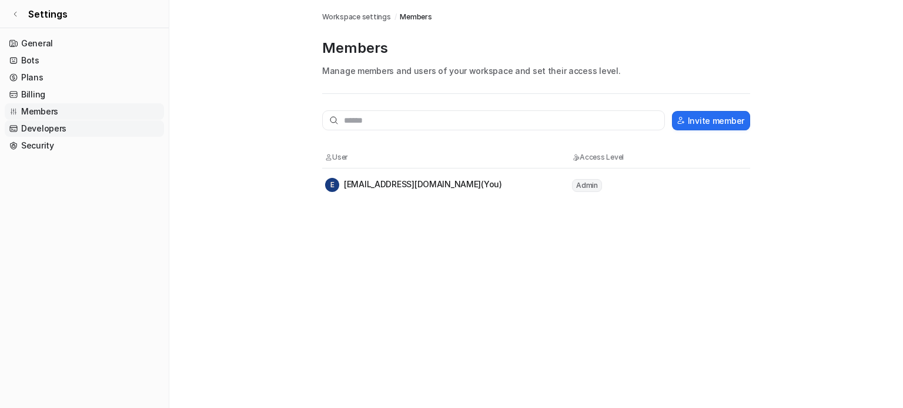  Describe the element at coordinates (624, 158) in the screenshot. I see `th: Access Level` at that location.